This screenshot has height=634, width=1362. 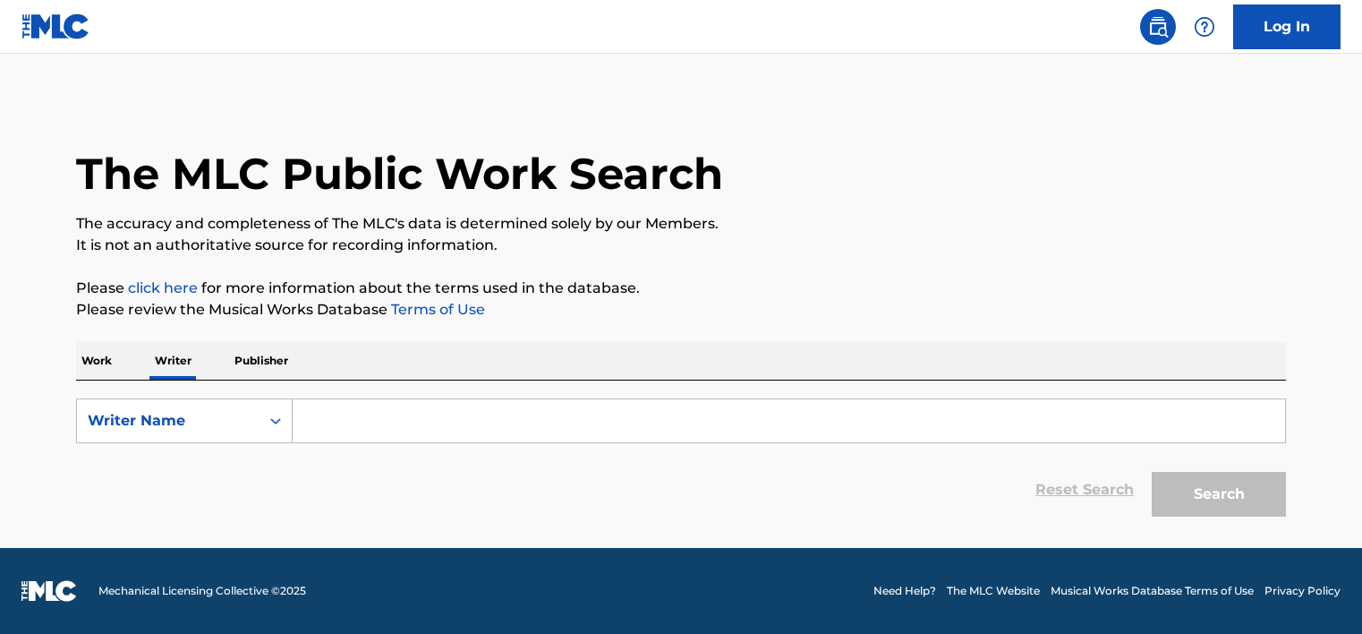 I want to click on div: Writer Name, so click(x=168, y=421).